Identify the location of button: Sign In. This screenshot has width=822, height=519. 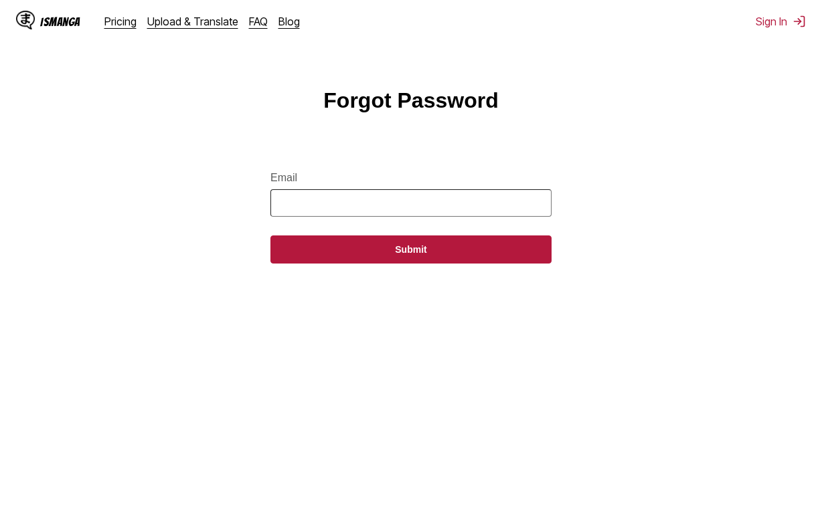
(781, 21).